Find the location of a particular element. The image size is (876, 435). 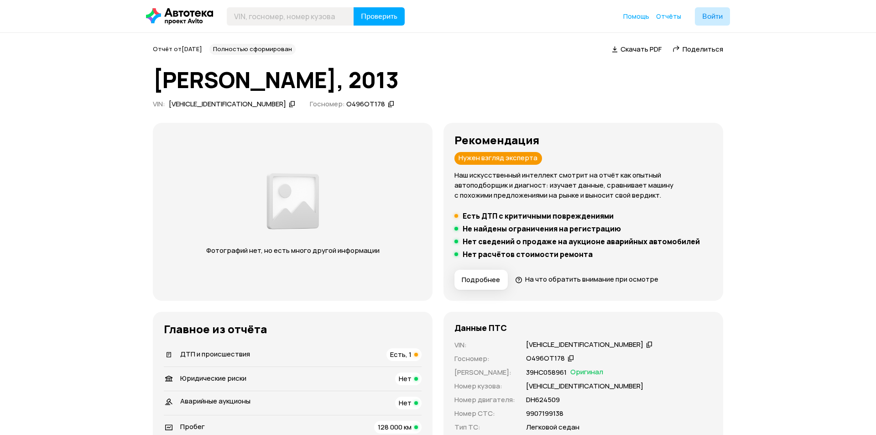

span: ДТП и происшествия is located at coordinates (215, 353).